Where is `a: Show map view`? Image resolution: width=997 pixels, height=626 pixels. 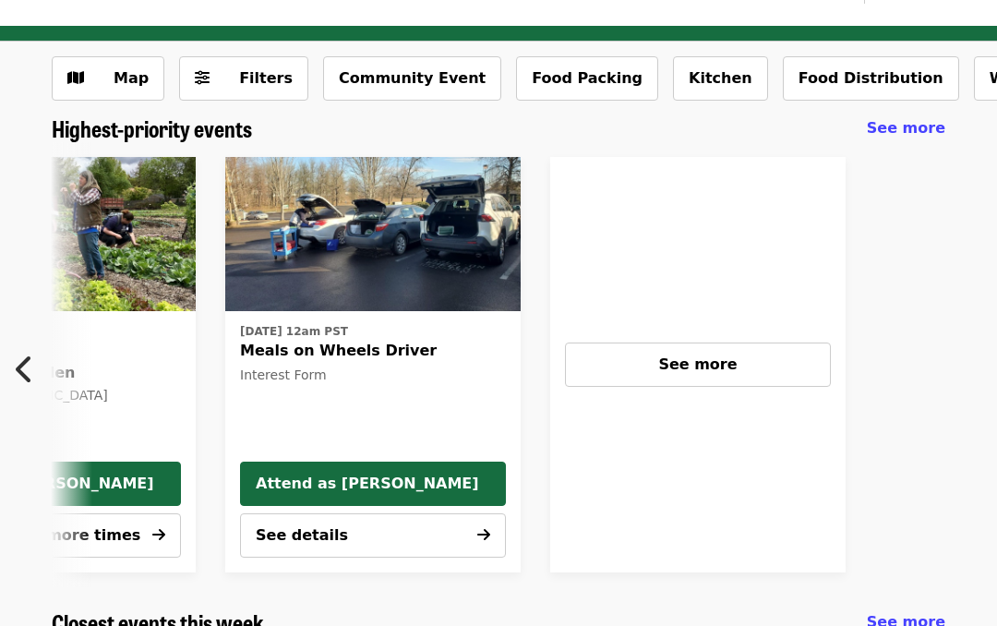 a: Show map view is located at coordinates (108, 78).